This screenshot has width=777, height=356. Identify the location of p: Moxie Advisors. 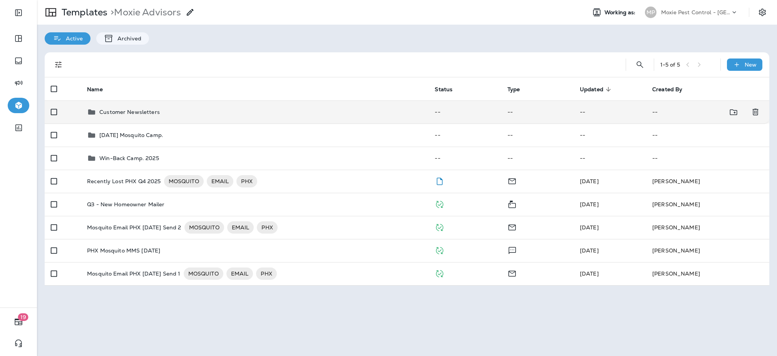
(144, 12).